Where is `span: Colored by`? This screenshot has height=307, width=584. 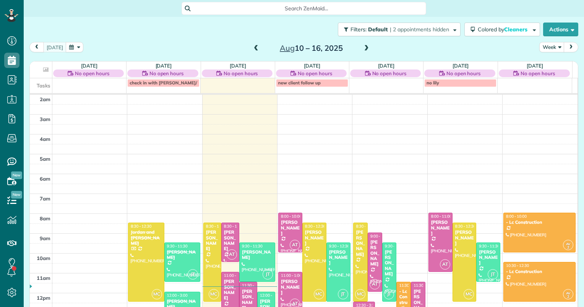 span: Colored by is located at coordinates (504, 29).